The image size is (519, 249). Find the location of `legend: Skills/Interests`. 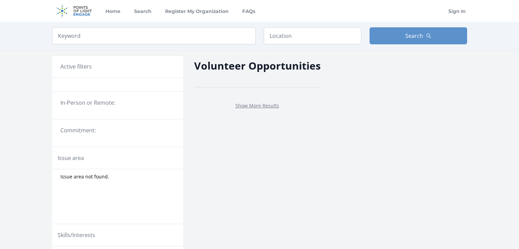

legend: Skills/Interests is located at coordinates (76, 235).